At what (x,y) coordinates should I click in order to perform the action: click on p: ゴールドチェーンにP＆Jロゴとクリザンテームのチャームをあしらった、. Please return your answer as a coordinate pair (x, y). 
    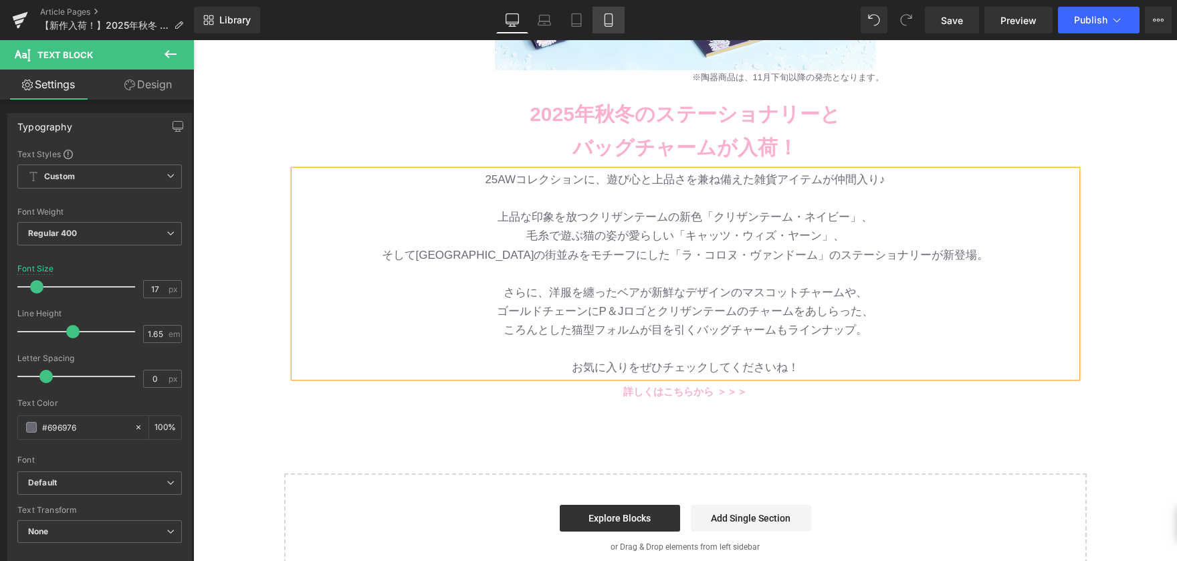
    Looking at the image, I should click on (492, 272).